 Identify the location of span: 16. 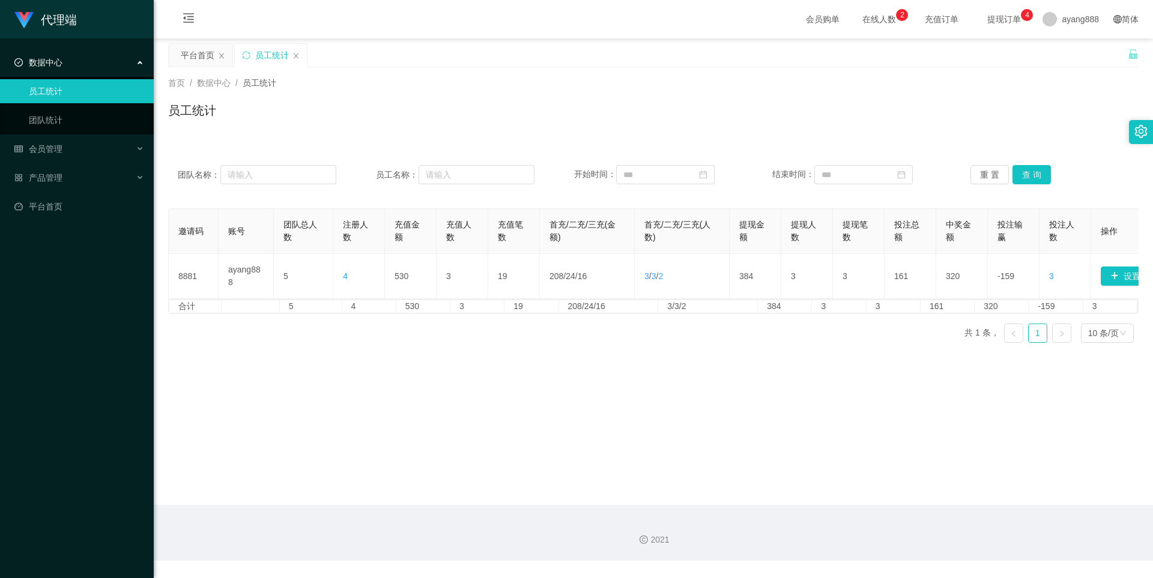
(582, 276).